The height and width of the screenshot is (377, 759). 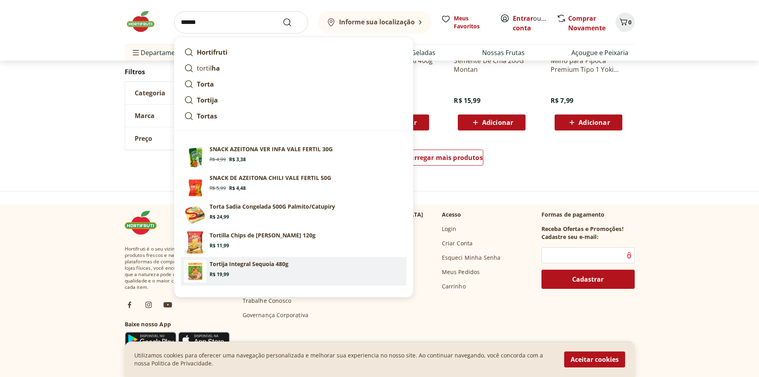 What do you see at coordinates (219, 217) in the screenshot?
I see `span: R$ 24,99` at bounding box center [219, 217].